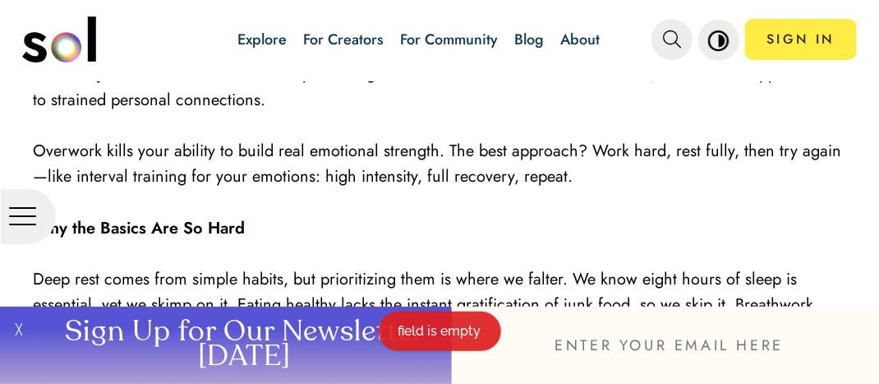 The height and width of the screenshot is (384, 879). What do you see at coordinates (666, 345) in the screenshot?
I see `input: ENTER YOUR EMAIL HERE` at bounding box center [666, 345].